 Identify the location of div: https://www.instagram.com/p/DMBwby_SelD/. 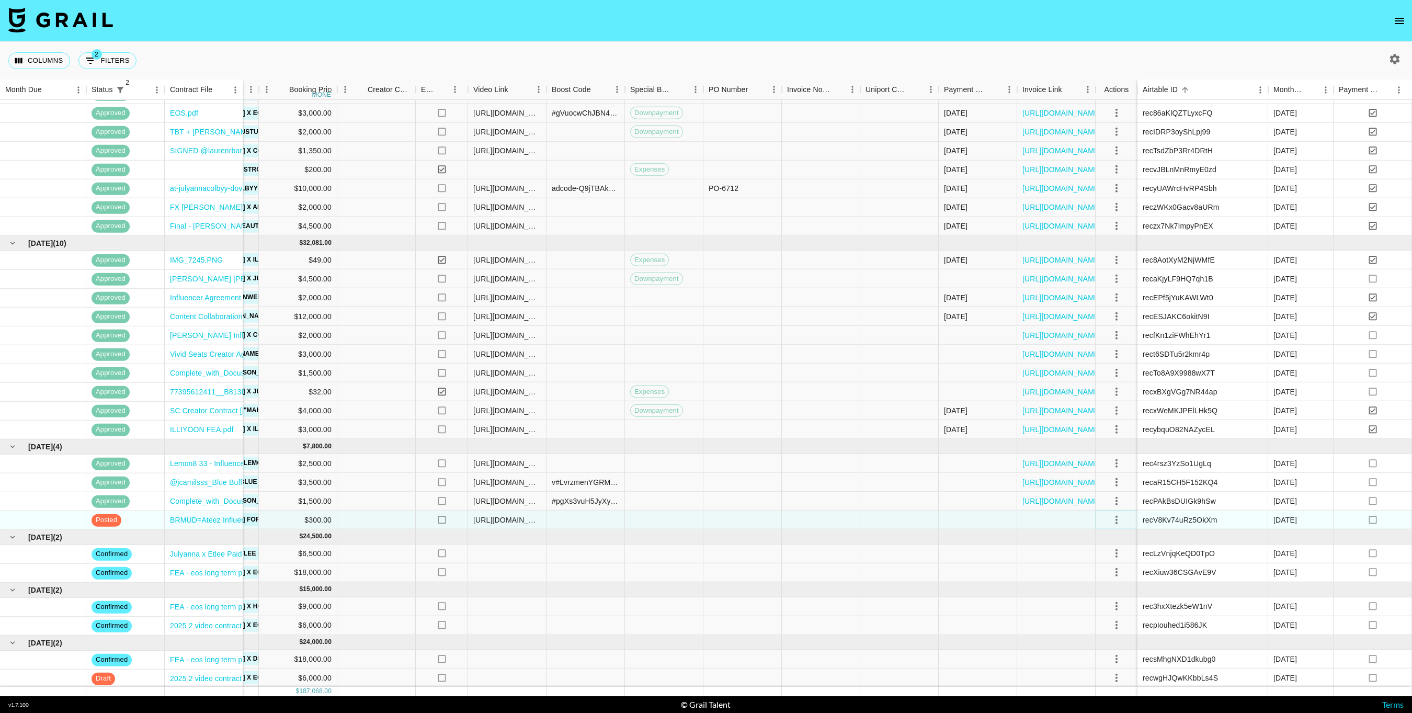
(507, 335).